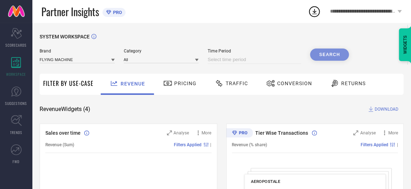 Image resolution: width=411 pixels, height=189 pixels. What do you see at coordinates (250, 145) in the screenshot?
I see `span: Revenue (% share)` at bounding box center [250, 145].